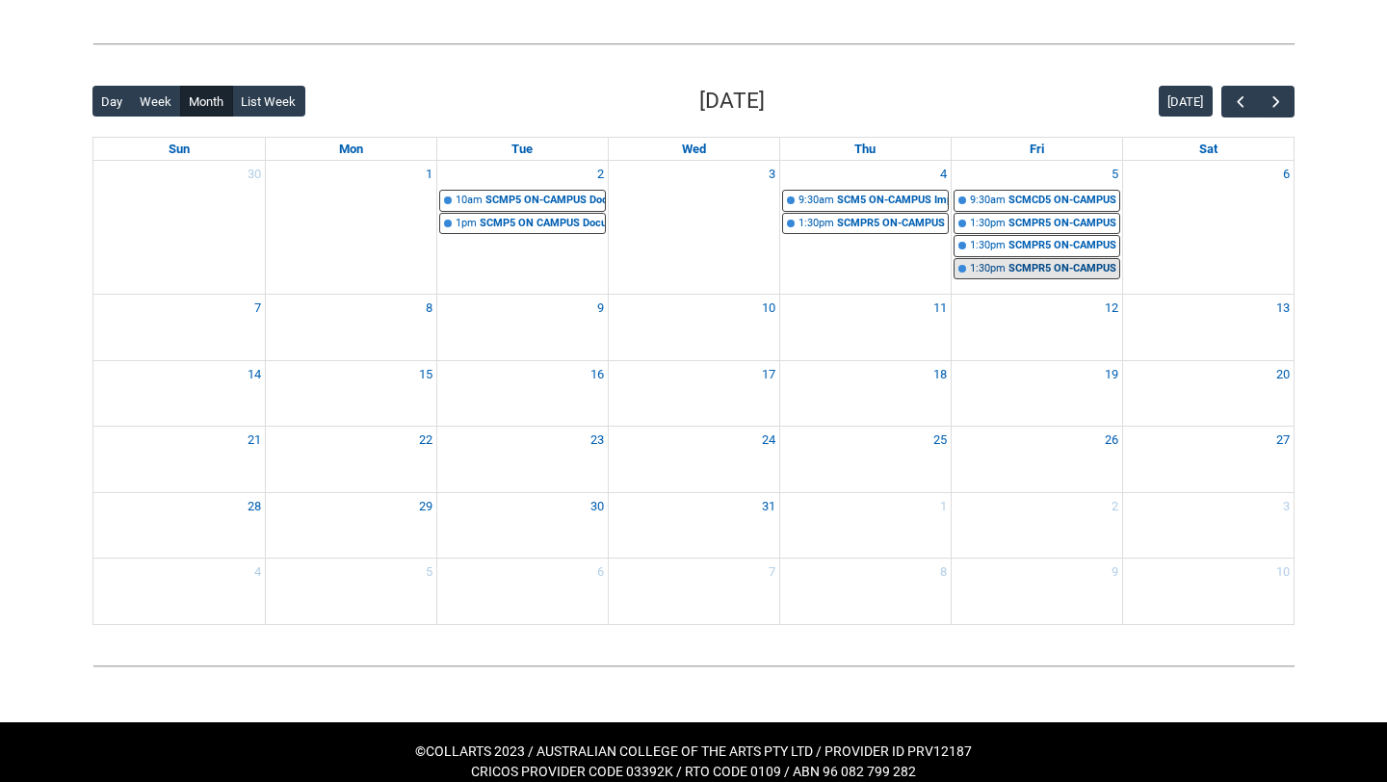 The image size is (1387, 782). What do you see at coordinates (1208, 393) in the screenshot?
I see `td: Go to December 20, 2025` at bounding box center [1208, 393].